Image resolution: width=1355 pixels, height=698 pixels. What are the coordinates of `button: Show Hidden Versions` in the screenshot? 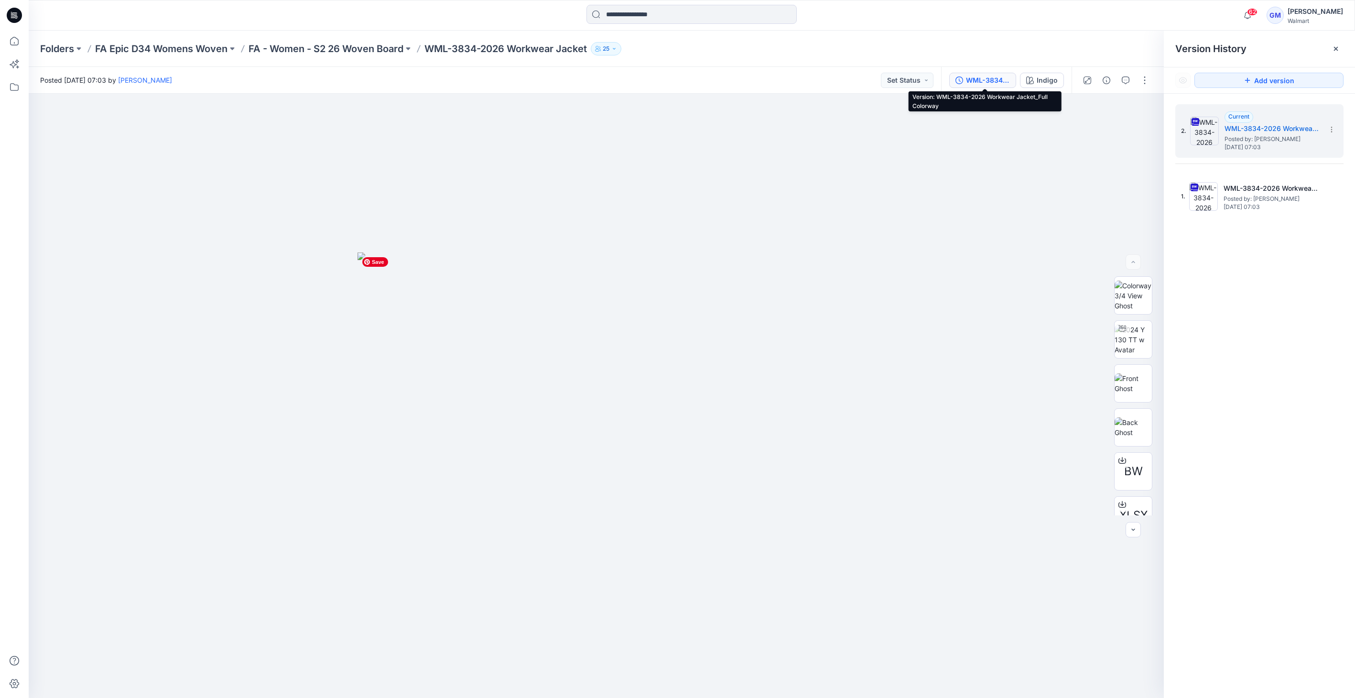 It's located at (1183, 80).